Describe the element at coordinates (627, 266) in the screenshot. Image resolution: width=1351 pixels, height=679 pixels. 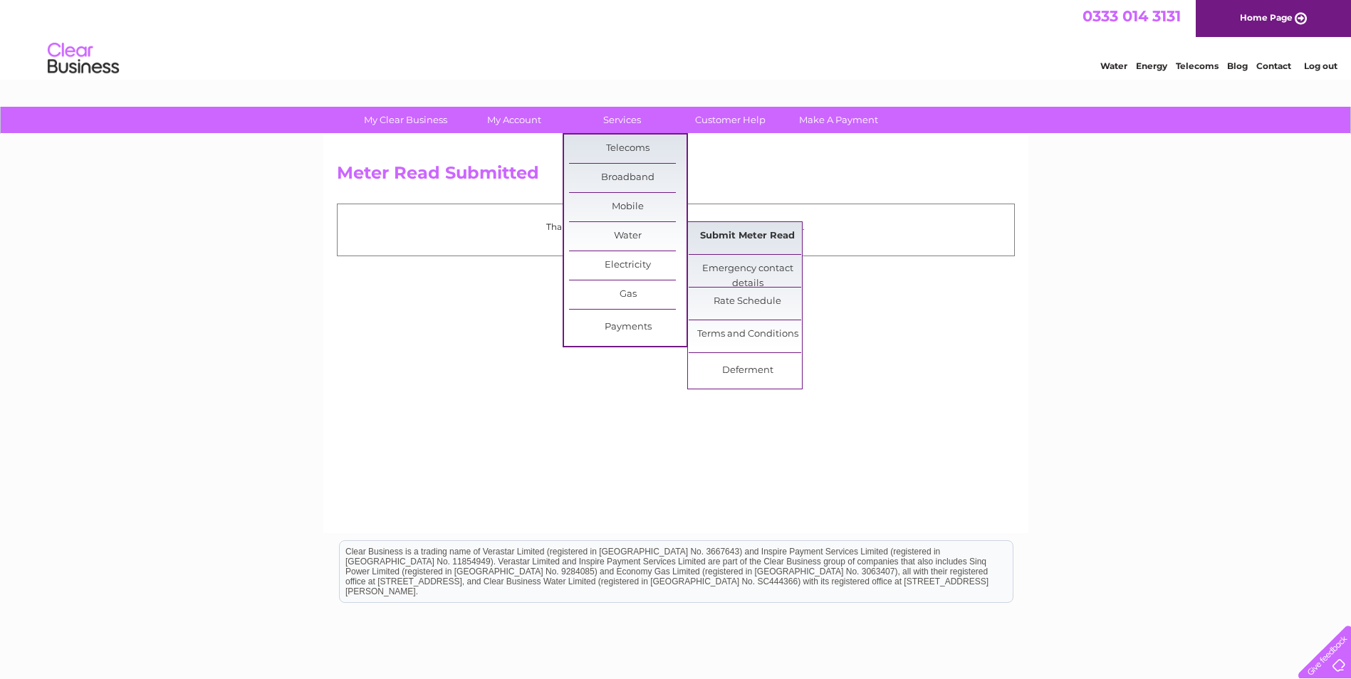
I see `a: Electricity` at that location.